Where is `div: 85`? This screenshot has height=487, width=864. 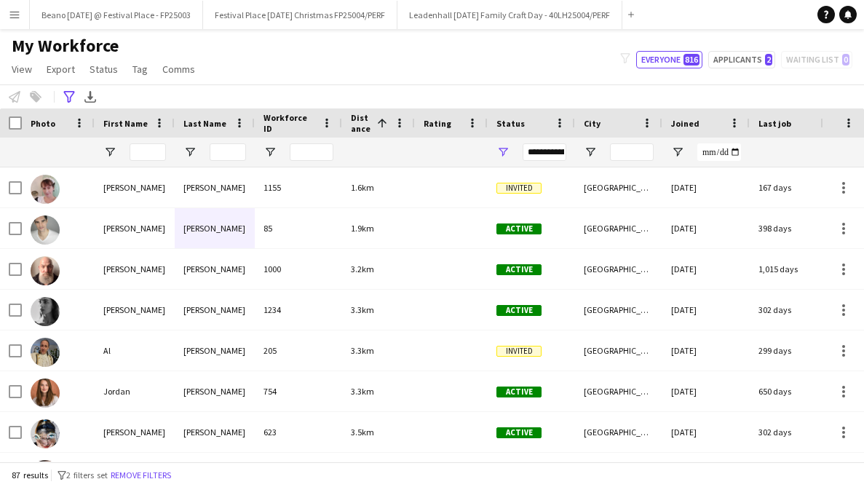
div: 85 is located at coordinates (298, 228).